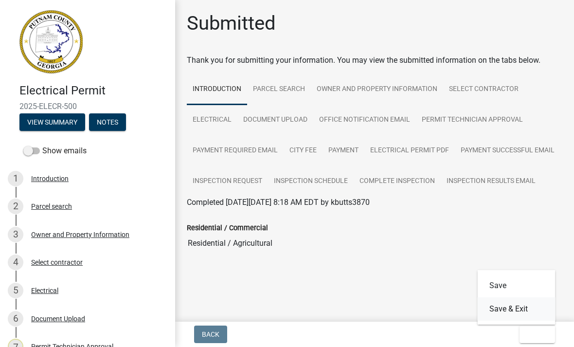 This screenshot has height=347, width=574. Describe the element at coordinates (279, 89) in the screenshot. I see `a: Parcel search` at that location.